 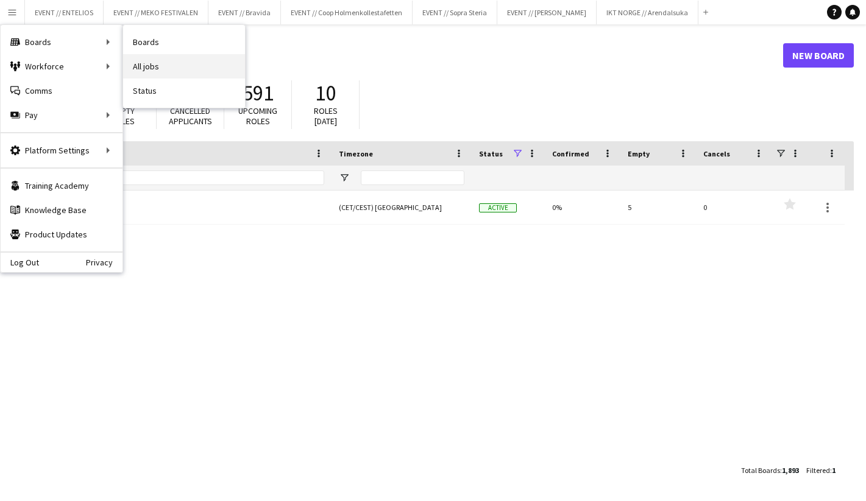 What do you see at coordinates (455, 12) in the screenshot?
I see `button: EVENT // Sopra Steria` at bounding box center [455, 12].